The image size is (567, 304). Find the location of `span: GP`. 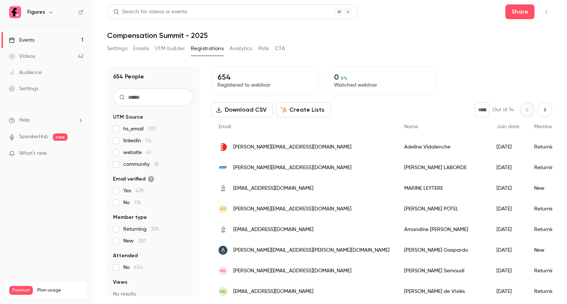

span: GP is located at coordinates (223, 209).